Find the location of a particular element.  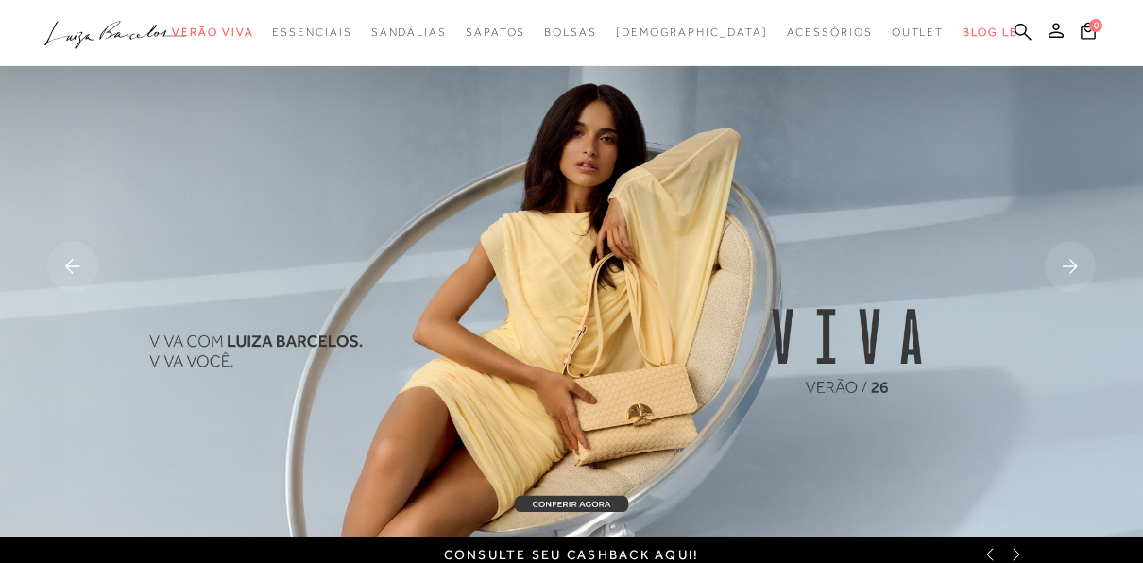

a: noSubCategoriesText is located at coordinates (691, 32).